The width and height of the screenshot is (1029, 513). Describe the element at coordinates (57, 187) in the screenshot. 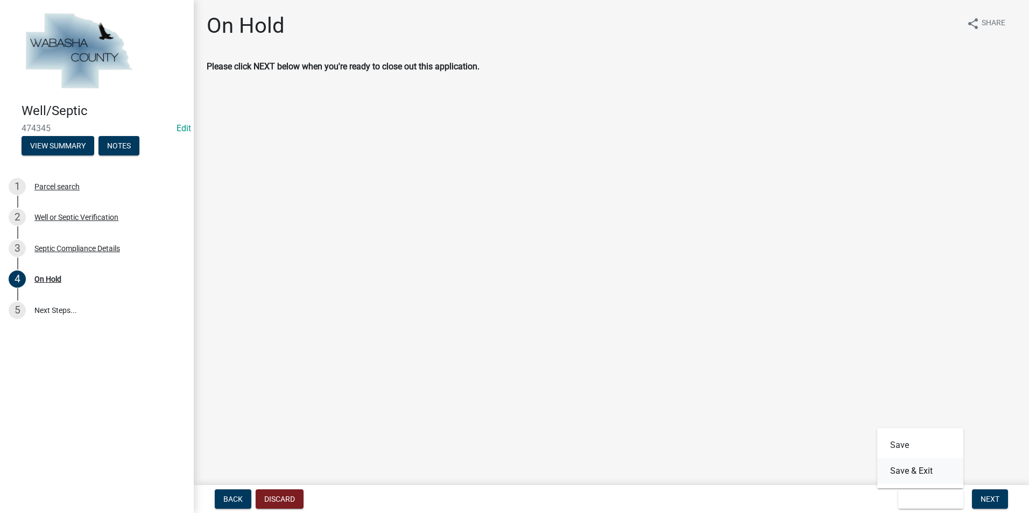

I see `div: Parcel search` at that location.